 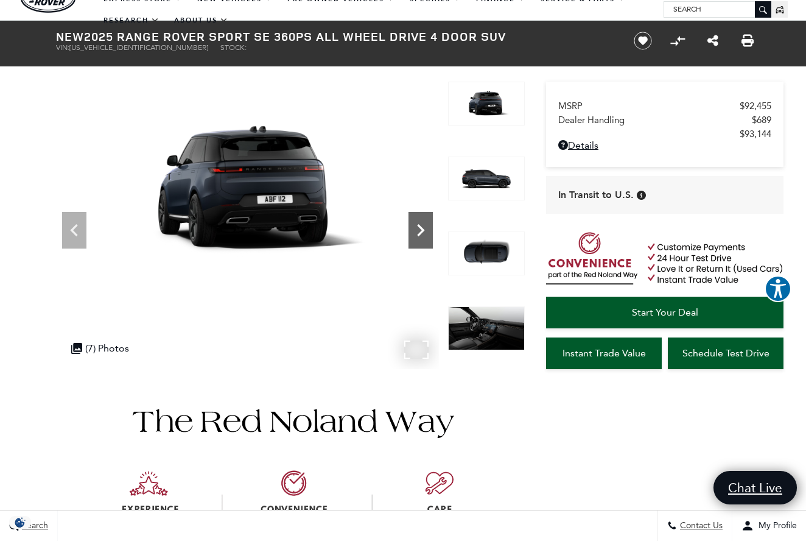 I want to click on span: Schedule Test Drive, so click(x=726, y=353).